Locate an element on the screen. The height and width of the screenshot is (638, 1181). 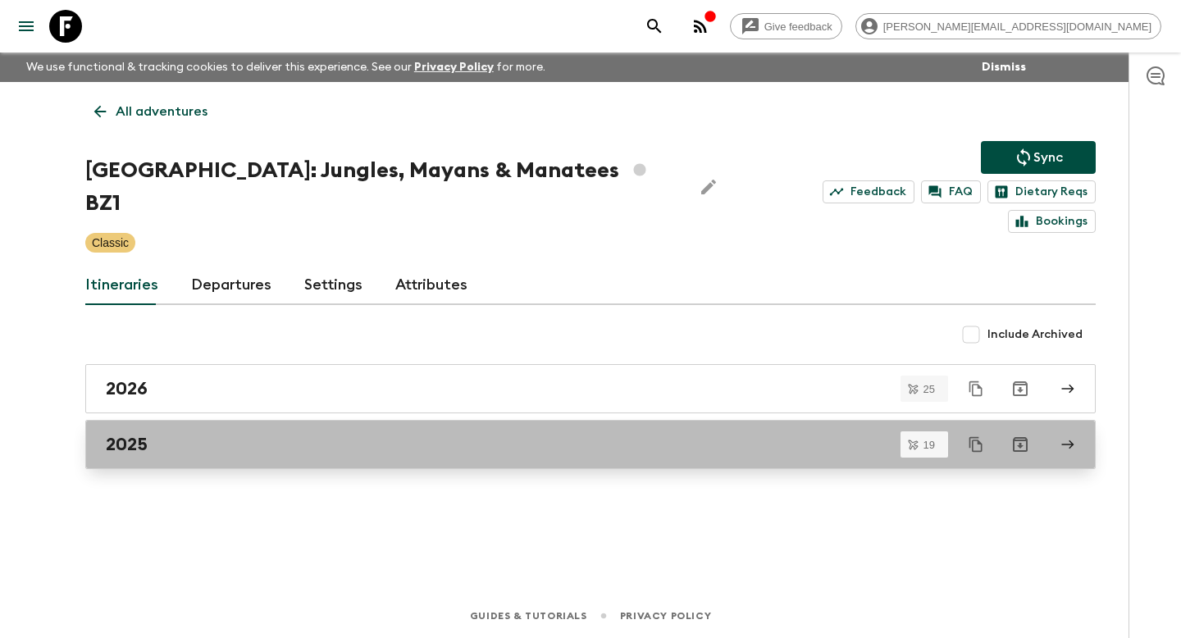
a: Feedback is located at coordinates (868, 192).